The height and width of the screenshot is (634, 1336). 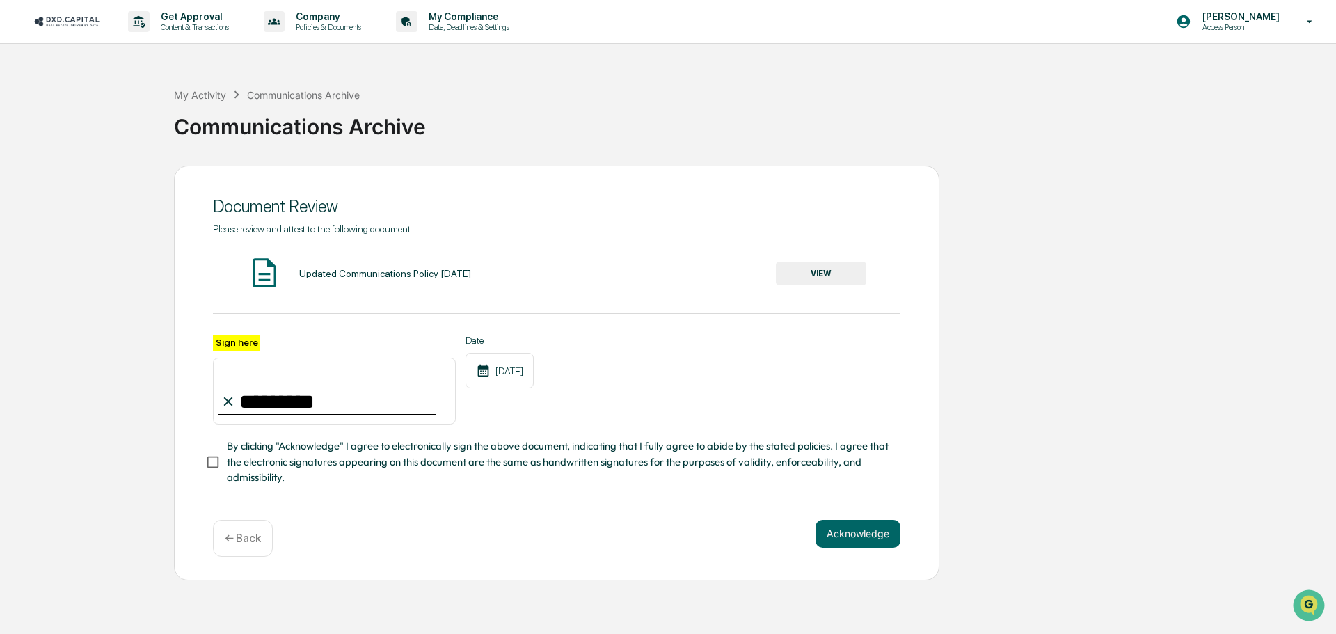 I want to click on span: Data Lookup, so click(x=58, y=209).